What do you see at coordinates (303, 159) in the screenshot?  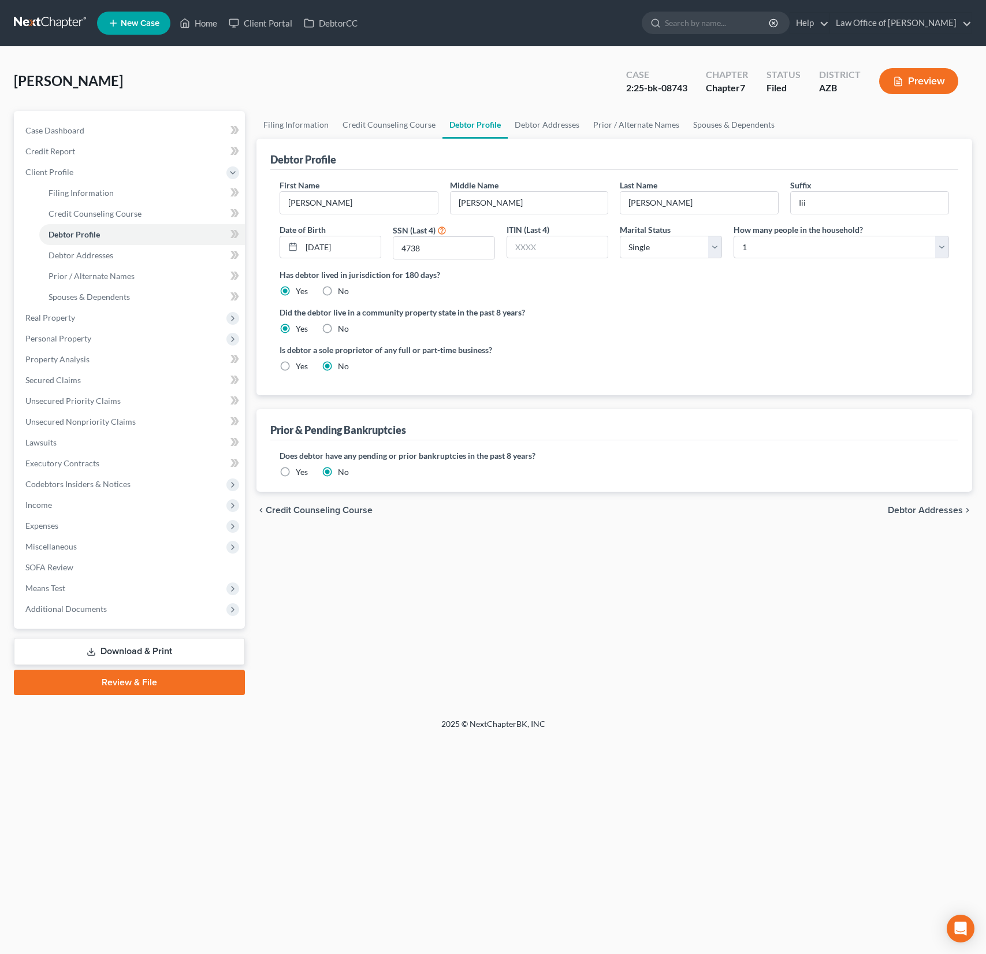 I see `div: Debtor Profile` at bounding box center [303, 159].